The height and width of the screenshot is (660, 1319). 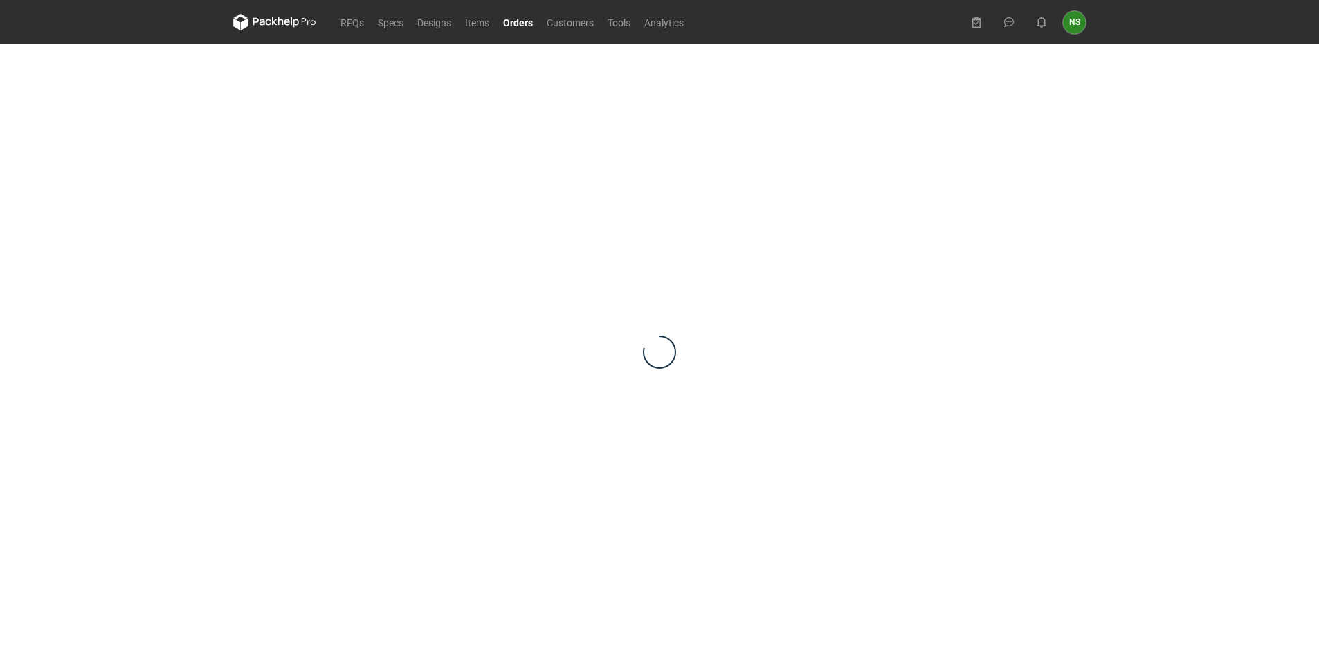 I want to click on a: Items, so click(x=477, y=22).